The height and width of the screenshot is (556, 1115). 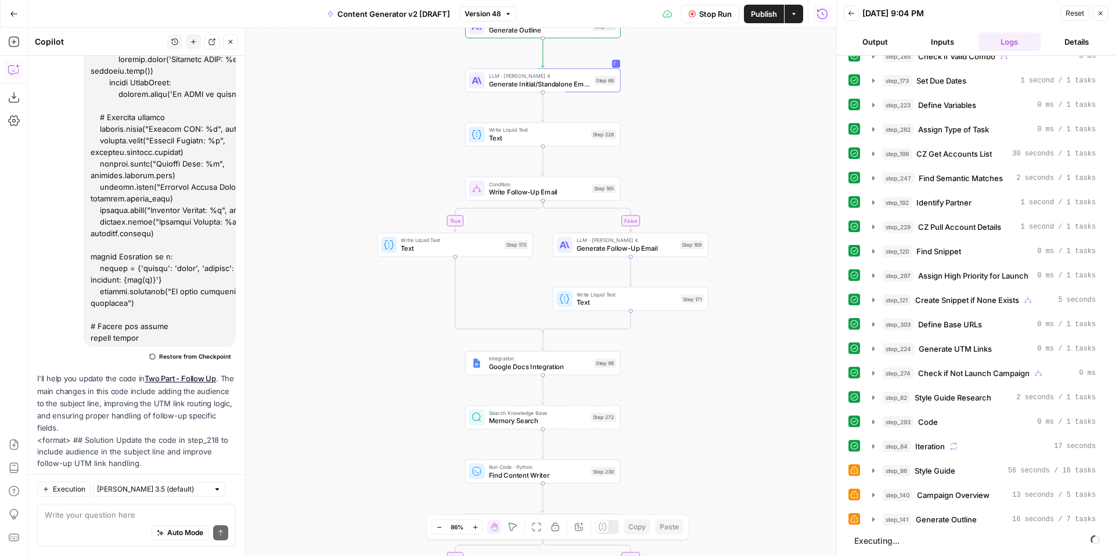 What do you see at coordinates (626, 248) in the screenshot?
I see `span: Generate Follow-Up Email` at bounding box center [626, 248].